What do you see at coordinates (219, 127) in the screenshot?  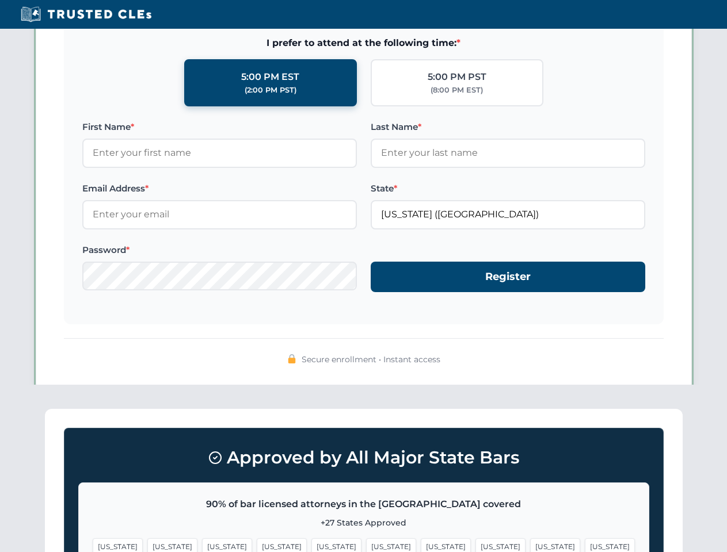 I see `label: First Name` at bounding box center [219, 127].